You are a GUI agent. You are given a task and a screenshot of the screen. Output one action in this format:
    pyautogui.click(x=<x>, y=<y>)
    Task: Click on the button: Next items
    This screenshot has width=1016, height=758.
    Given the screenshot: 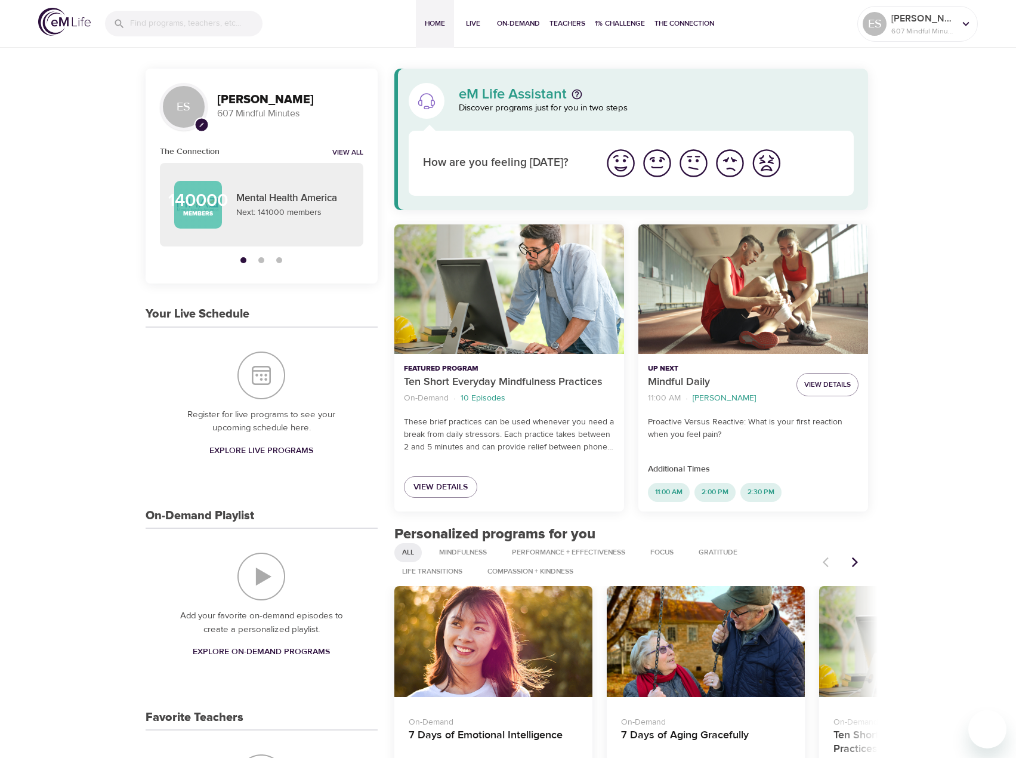 What is the action you would take?
    pyautogui.click(x=855, y=562)
    